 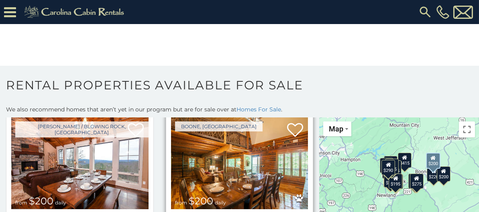 What do you see at coordinates (337, 129) in the screenshot?
I see `button: Change map style` at bounding box center [337, 129].